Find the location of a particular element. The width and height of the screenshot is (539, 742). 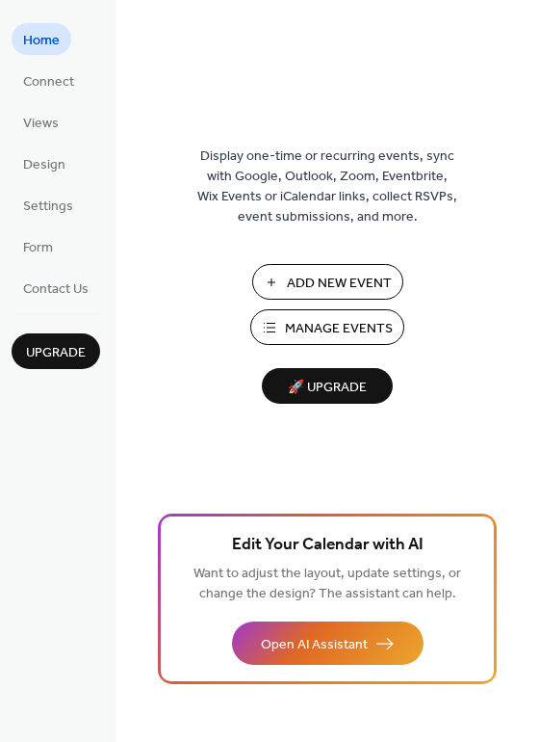

span: Upgrade is located at coordinates (56, 353).